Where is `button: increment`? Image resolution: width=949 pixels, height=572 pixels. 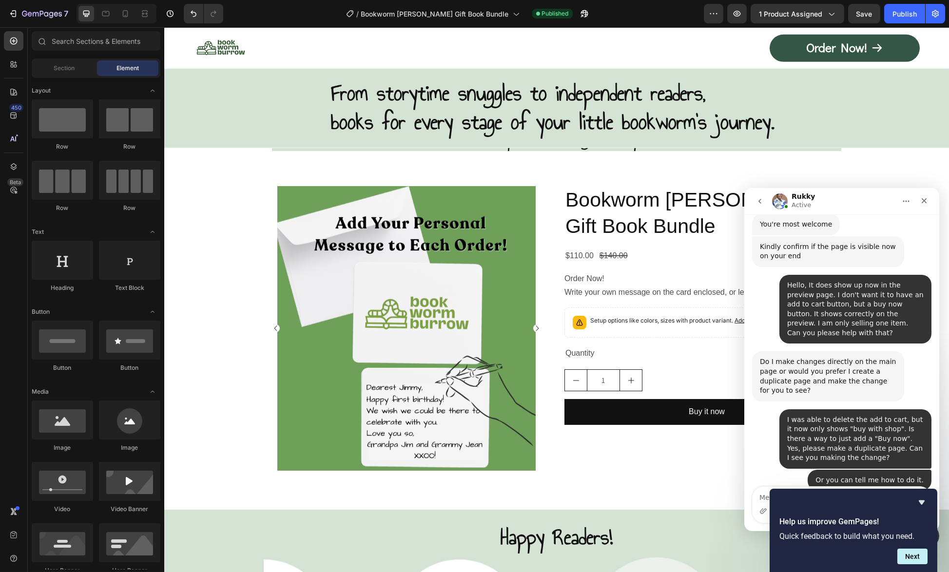 button: increment is located at coordinates (467, 353).